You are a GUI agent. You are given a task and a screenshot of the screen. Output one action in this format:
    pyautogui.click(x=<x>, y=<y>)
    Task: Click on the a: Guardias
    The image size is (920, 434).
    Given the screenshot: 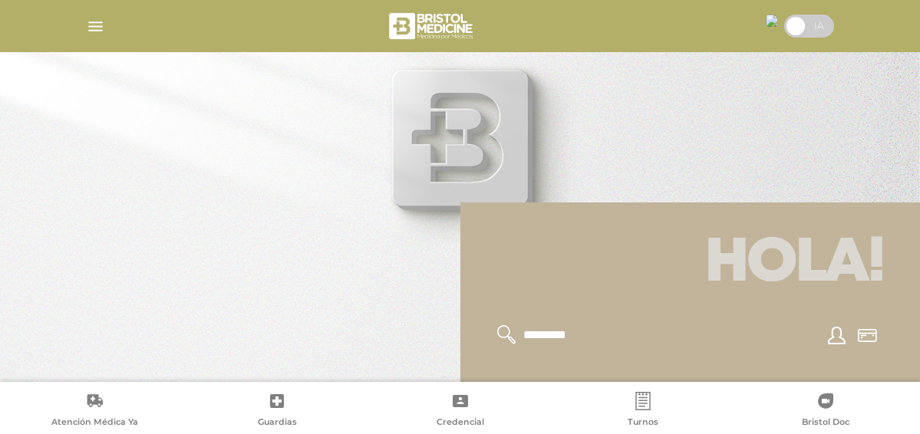 What is the action you would take?
    pyautogui.click(x=277, y=411)
    